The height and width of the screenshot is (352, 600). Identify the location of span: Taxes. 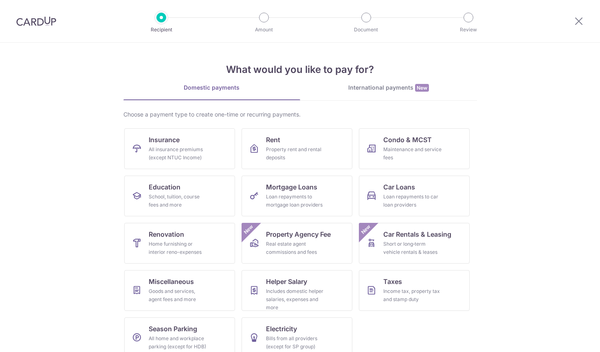
(393, 282).